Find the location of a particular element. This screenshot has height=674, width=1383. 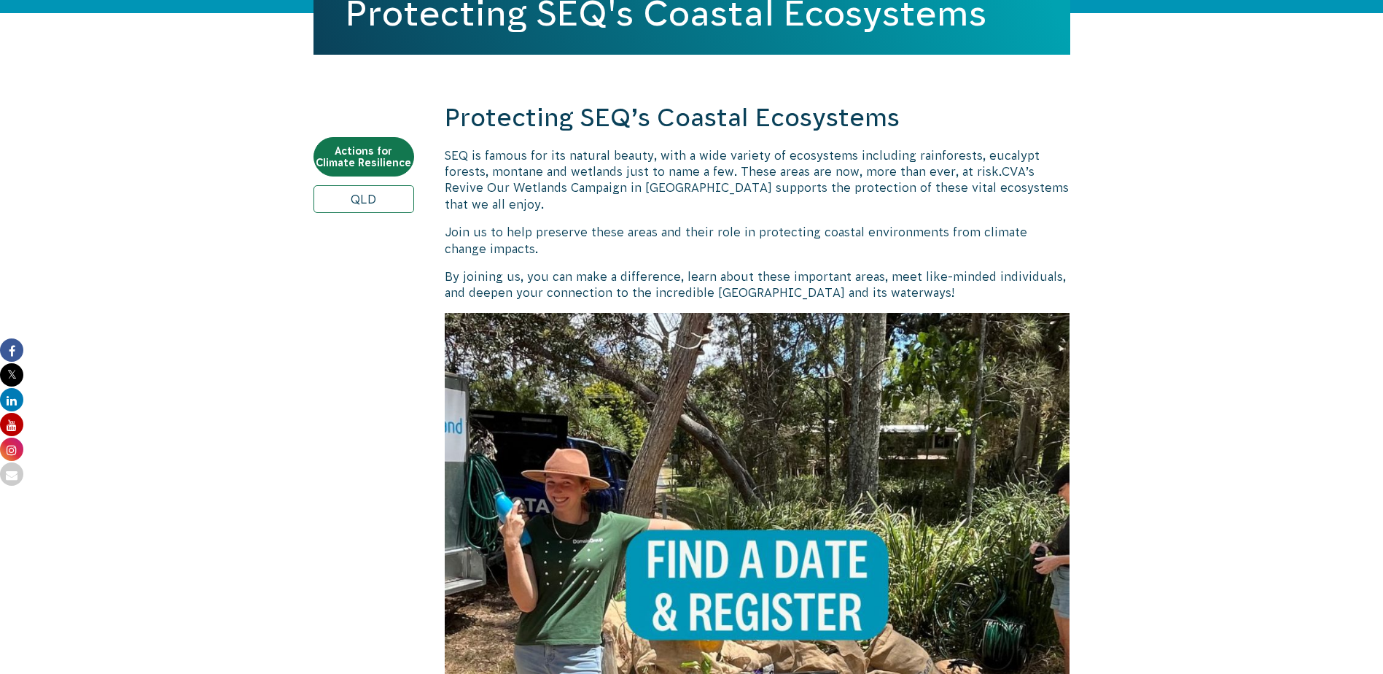

p: SEQ is famous for its natural beauty, with a wide variety of ecosystems including rainforests, eu... is located at coordinates (757, 180).